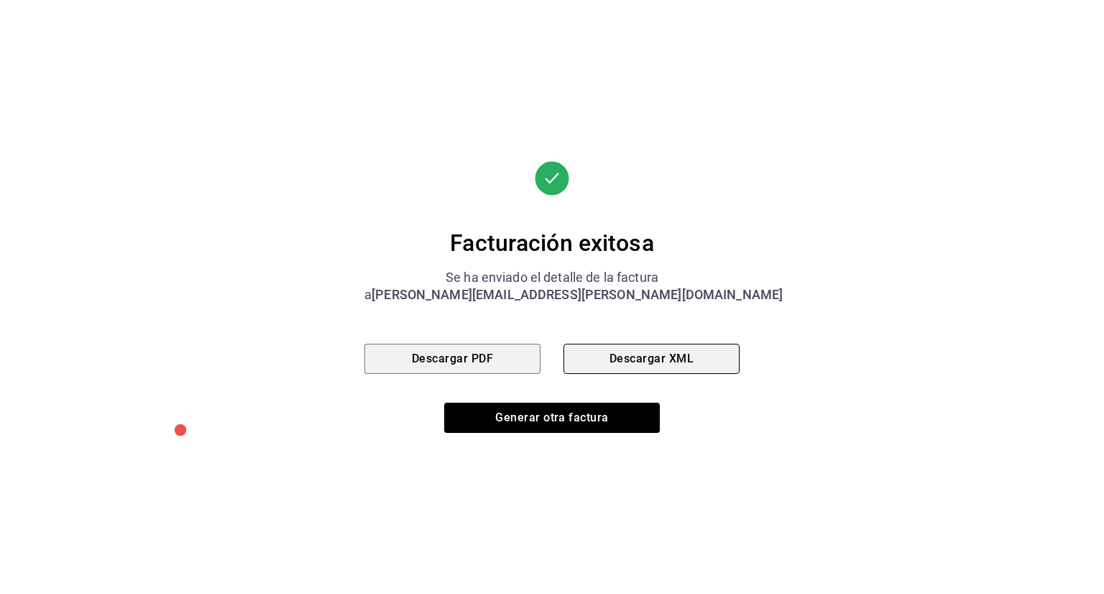 The height and width of the screenshot is (594, 1104). Describe the element at coordinates (552, 243) in the screenshot. I see `div: Facturación exitosa` at that location.